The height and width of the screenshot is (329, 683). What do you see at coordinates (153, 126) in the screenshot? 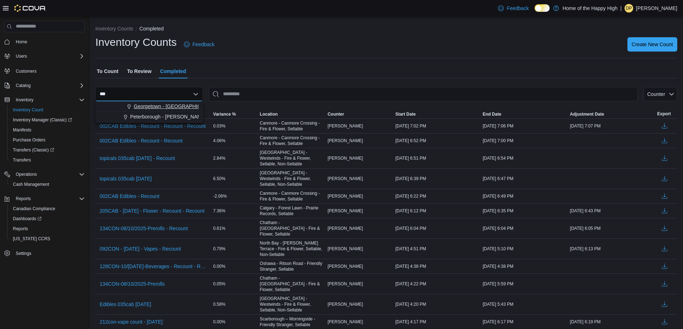
I see `button: 002CAB Edibles - Recount - Recount - Recount` at bounding box center [153, 126].